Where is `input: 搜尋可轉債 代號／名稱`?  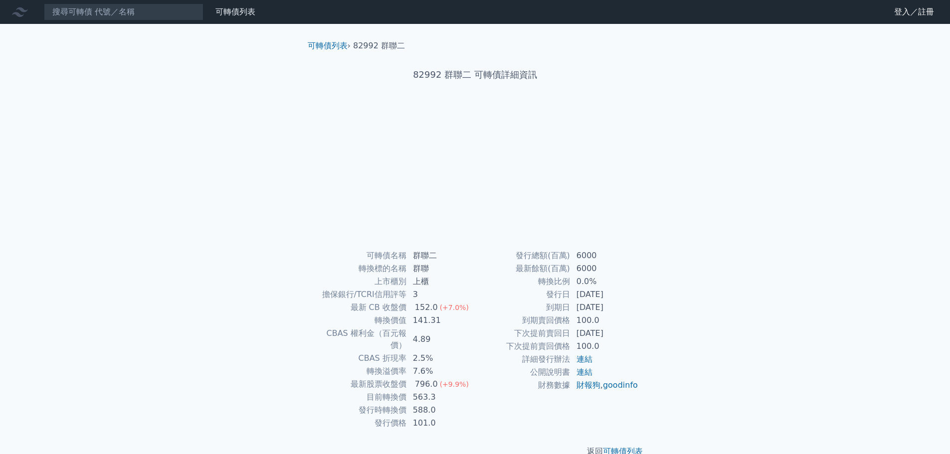
input: 搜尋可轉債 代號／名稱 is located at coordinates (124, 12).